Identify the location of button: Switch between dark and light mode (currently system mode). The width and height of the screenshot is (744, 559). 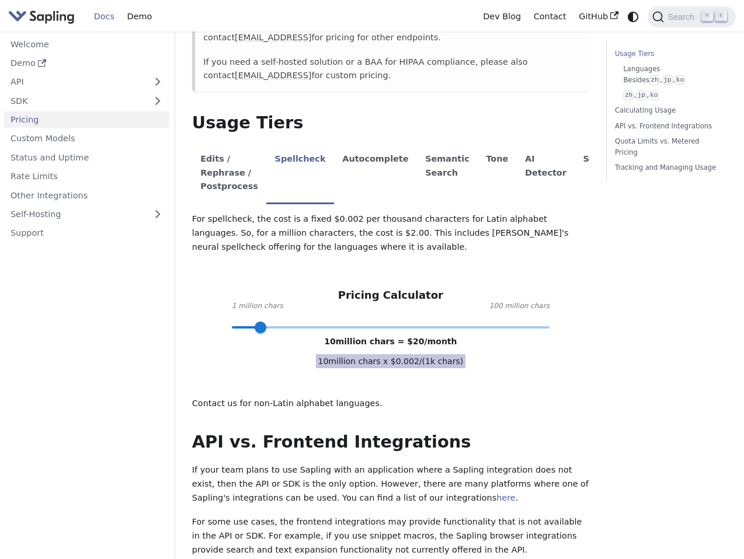
(633, 16).